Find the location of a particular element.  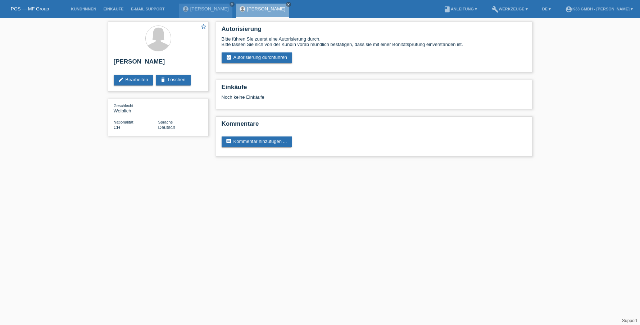

i: assignment_turned_in is located at coordinates (229, 58).